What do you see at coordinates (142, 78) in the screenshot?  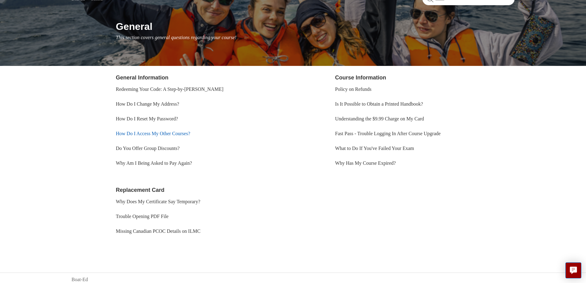 I see `a: General Information` at bounding box center [142, 78].